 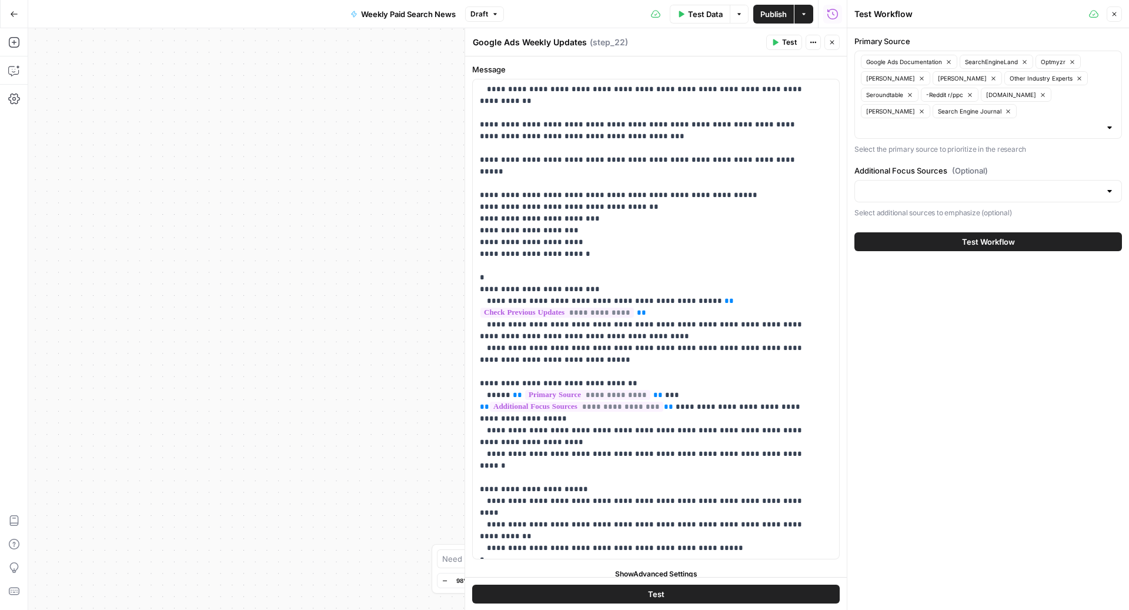 I want to click on span: Optmyzr, so click(x=1053, y=62).